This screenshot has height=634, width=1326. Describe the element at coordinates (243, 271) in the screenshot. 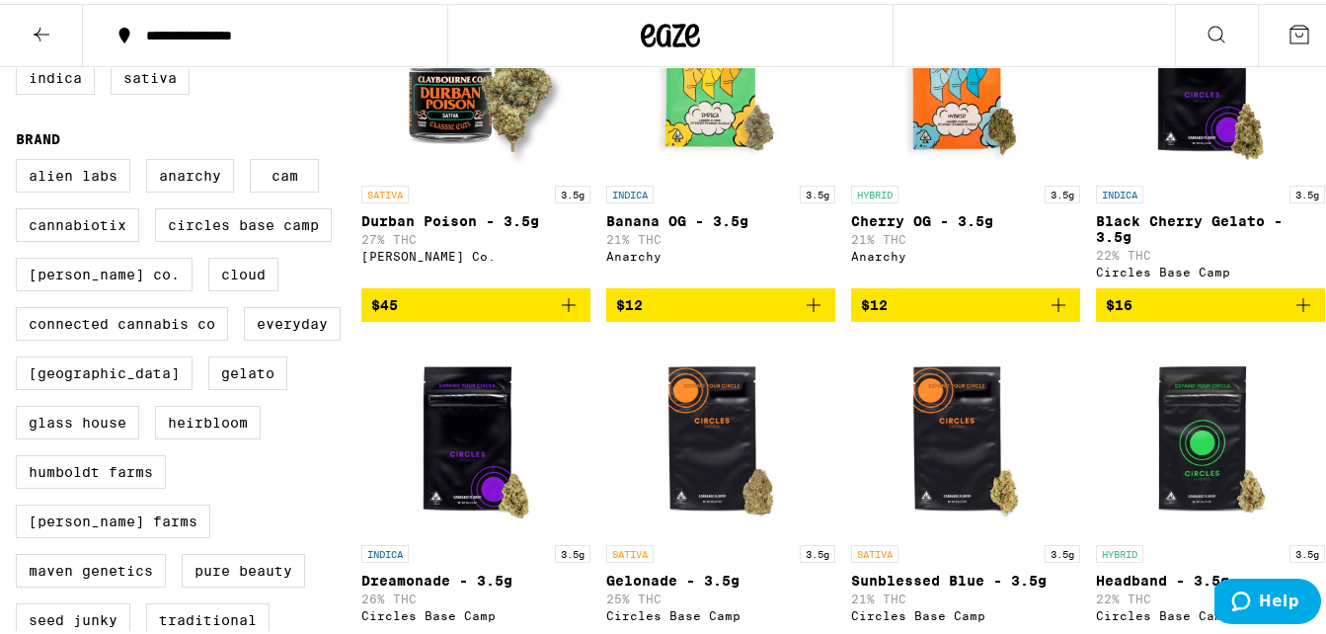

I see `label: Cloud` at that location.